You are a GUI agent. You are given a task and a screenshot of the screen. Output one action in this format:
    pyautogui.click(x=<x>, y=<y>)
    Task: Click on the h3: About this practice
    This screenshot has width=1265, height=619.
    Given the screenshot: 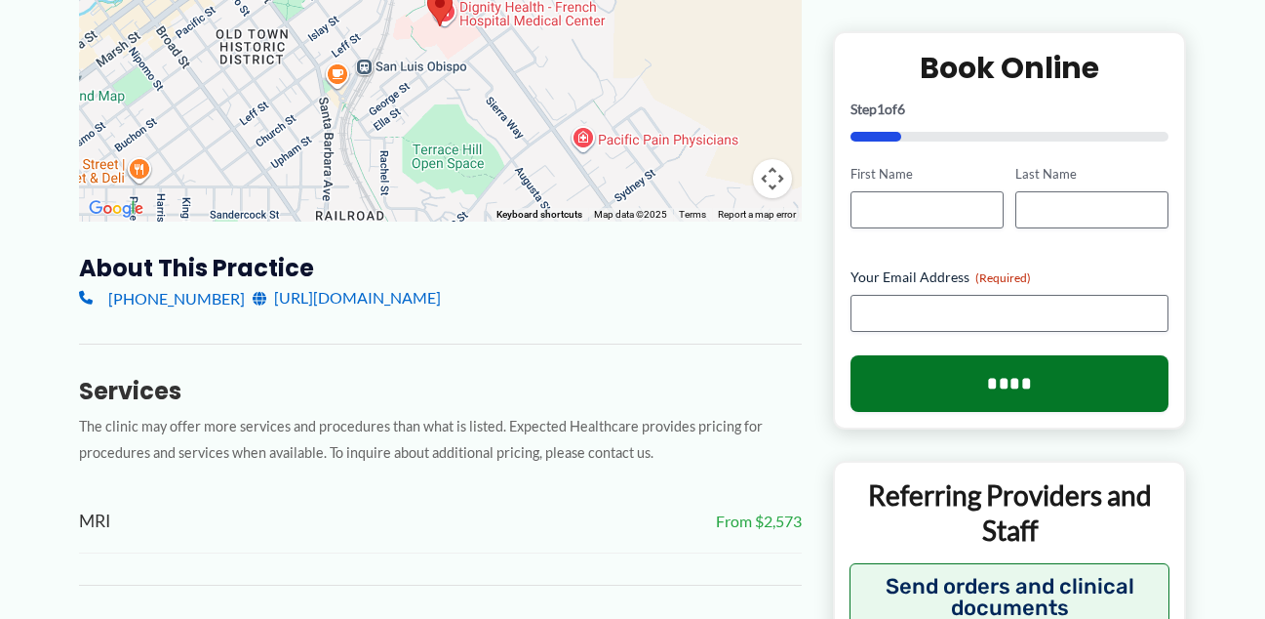 What is the action you would take?
    pyautogui.click(x=440, y=267)
    